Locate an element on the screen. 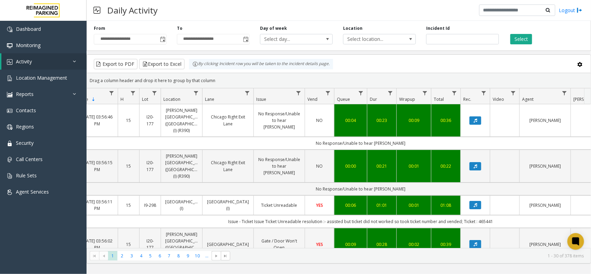 This screenshot has height=274, width=591. div: 00:39 is located at coordinates (446, 244).